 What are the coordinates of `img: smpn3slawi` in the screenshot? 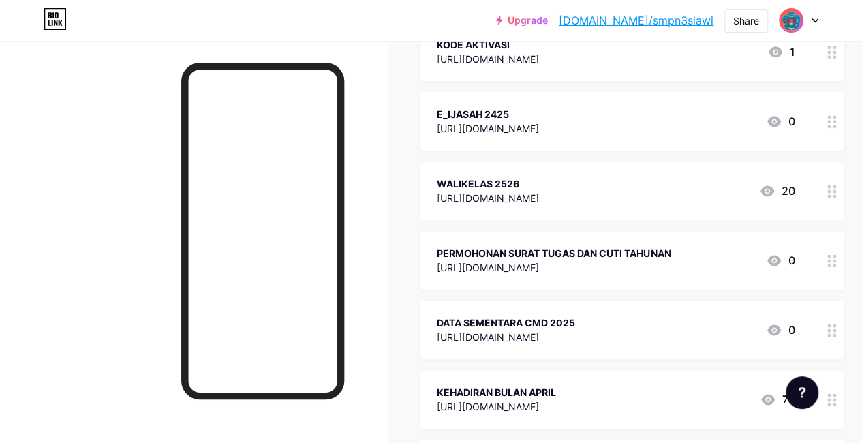 It's located at (792, 20).